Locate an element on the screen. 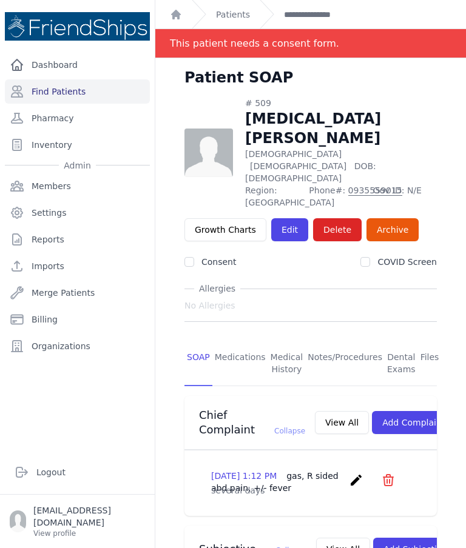 The image size is (466, 548). img: person-242608b1a05df3501eefc295dc1bc67a.jpg is located at coordinates (209, 153).